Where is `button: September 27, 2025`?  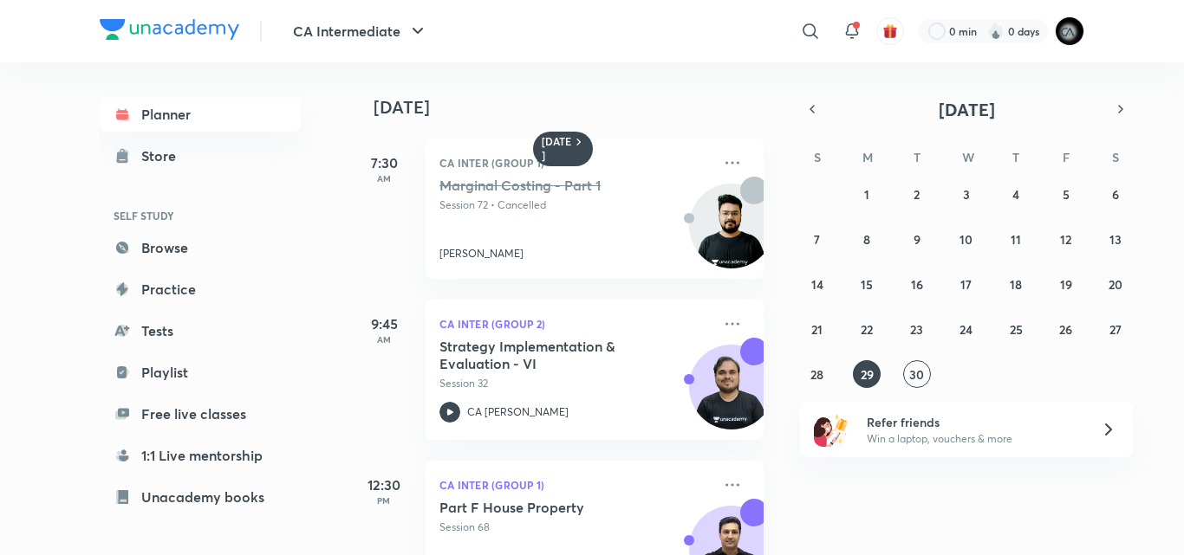
button: September 27, 2025 is located at coordinates (1115, 329).